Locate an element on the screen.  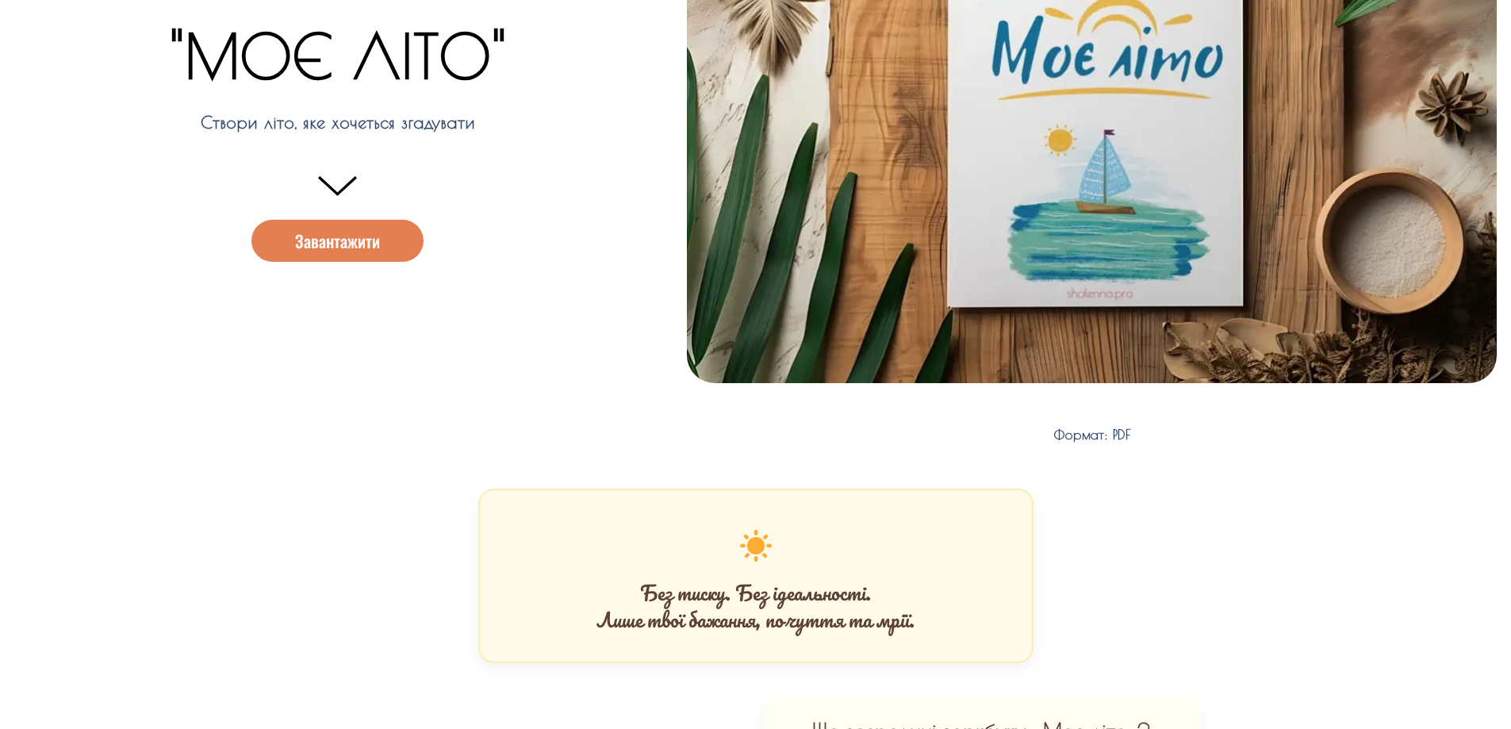
span: Завантажити is located at coordinates (337, 240).